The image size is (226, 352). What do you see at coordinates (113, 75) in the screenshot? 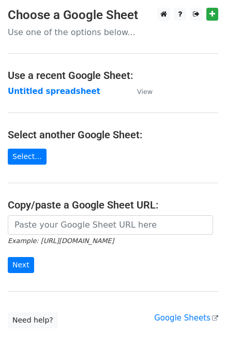
I see `h4: Use a recent Google Sheet:` at bounding box center [113, 75].